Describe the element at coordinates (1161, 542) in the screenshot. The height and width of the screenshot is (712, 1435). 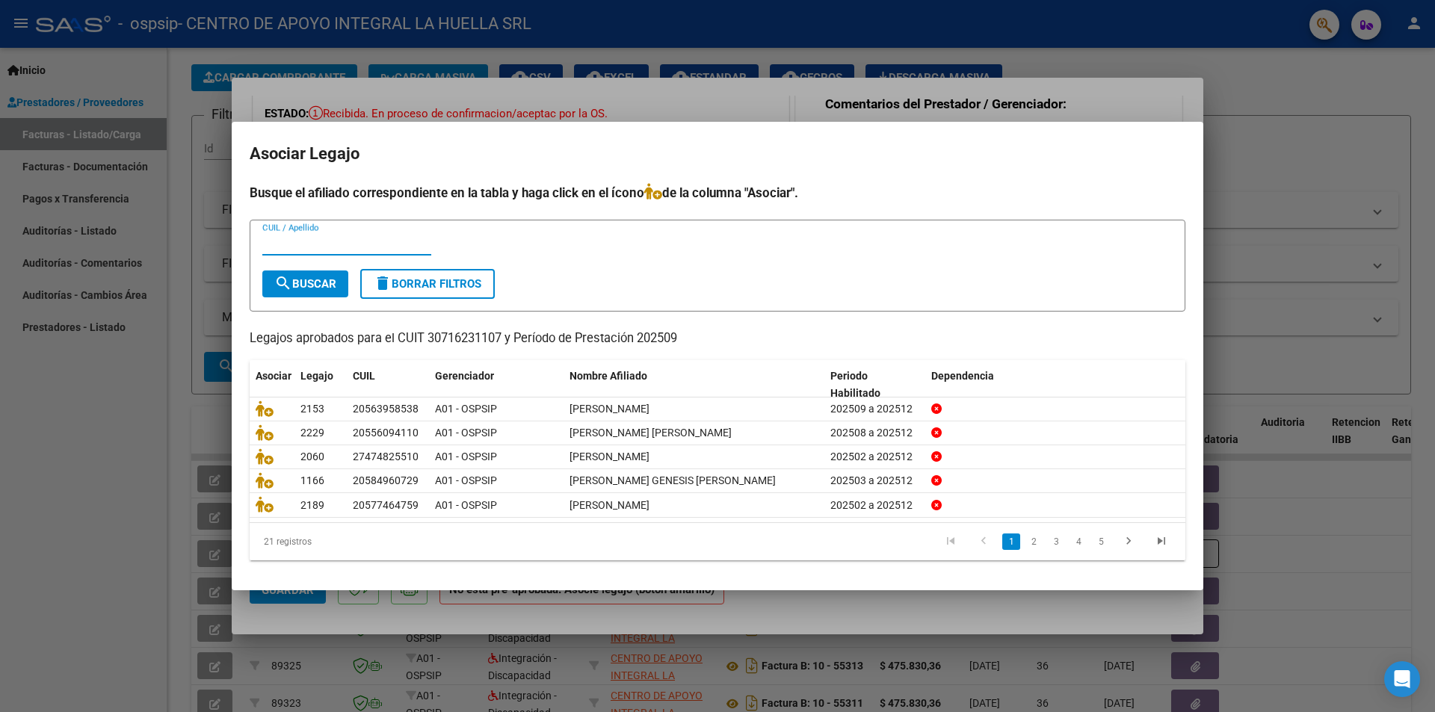
I see `a: go to last page` at that location.